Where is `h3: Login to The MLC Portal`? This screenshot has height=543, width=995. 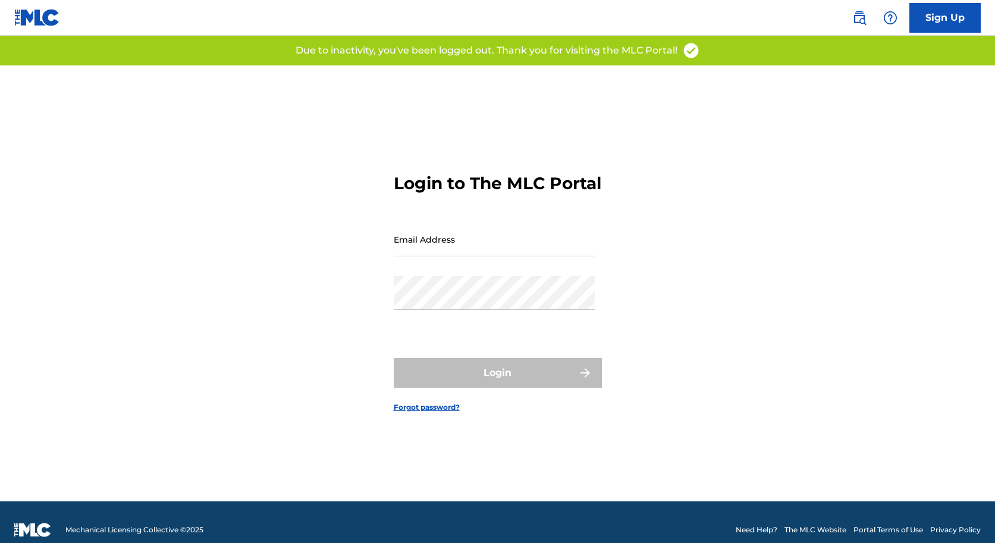 h3: Login to The MLC Portal is located at coordinates (497, 183).